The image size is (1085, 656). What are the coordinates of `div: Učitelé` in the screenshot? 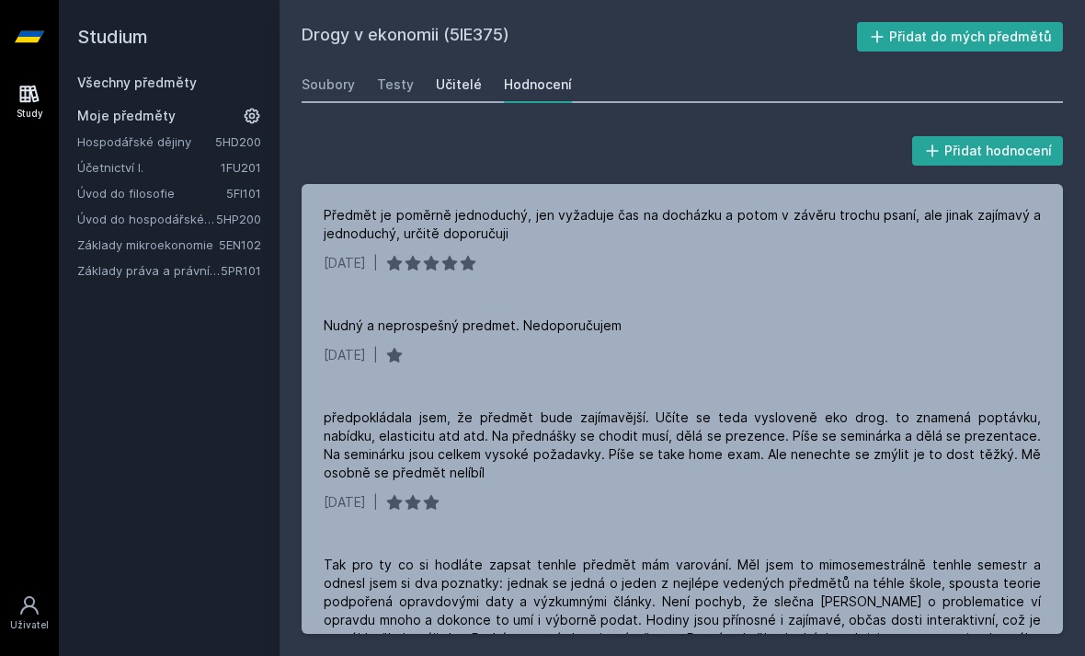 It's located at (459, 85).